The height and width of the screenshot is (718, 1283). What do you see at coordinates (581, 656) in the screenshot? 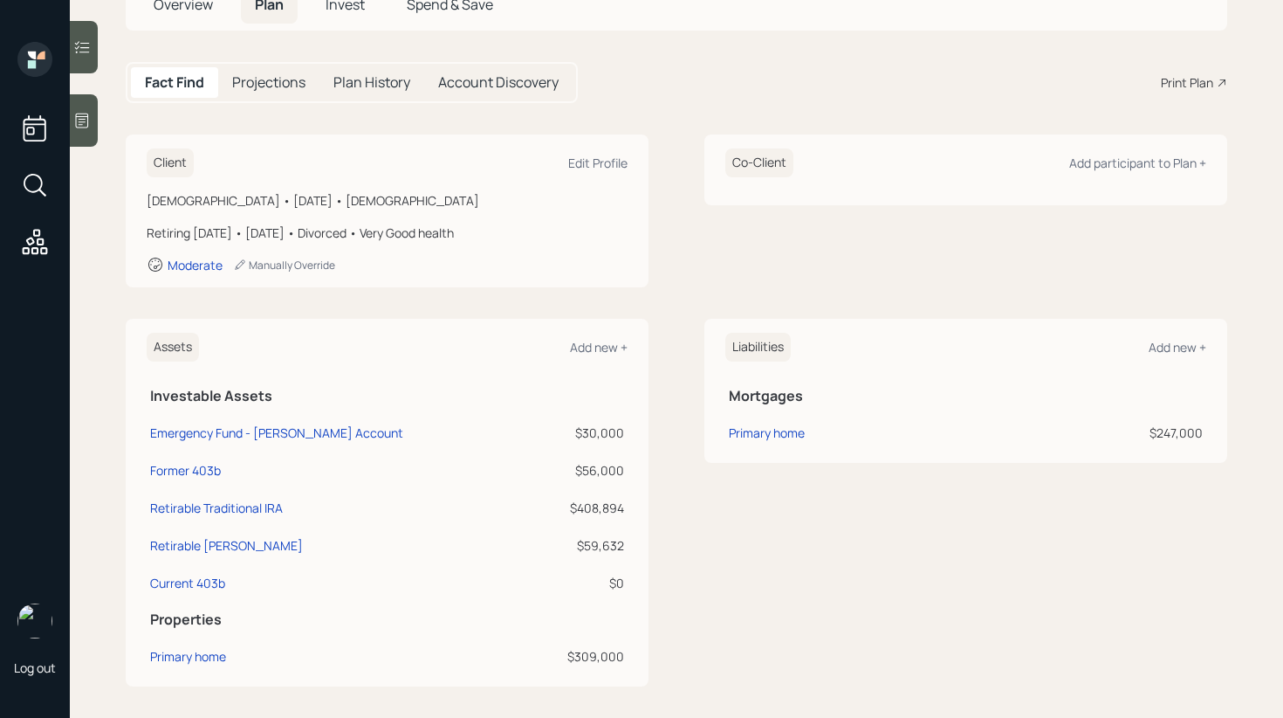
I see `div: $309,000` at bounding box center [581, 656].